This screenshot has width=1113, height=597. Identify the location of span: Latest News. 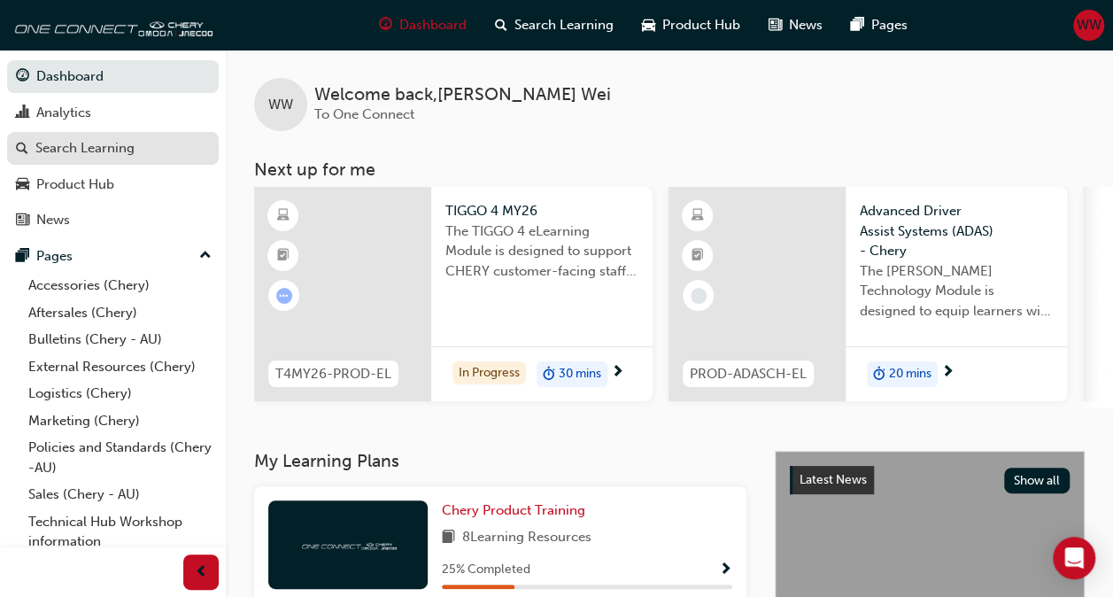
(833, 479).